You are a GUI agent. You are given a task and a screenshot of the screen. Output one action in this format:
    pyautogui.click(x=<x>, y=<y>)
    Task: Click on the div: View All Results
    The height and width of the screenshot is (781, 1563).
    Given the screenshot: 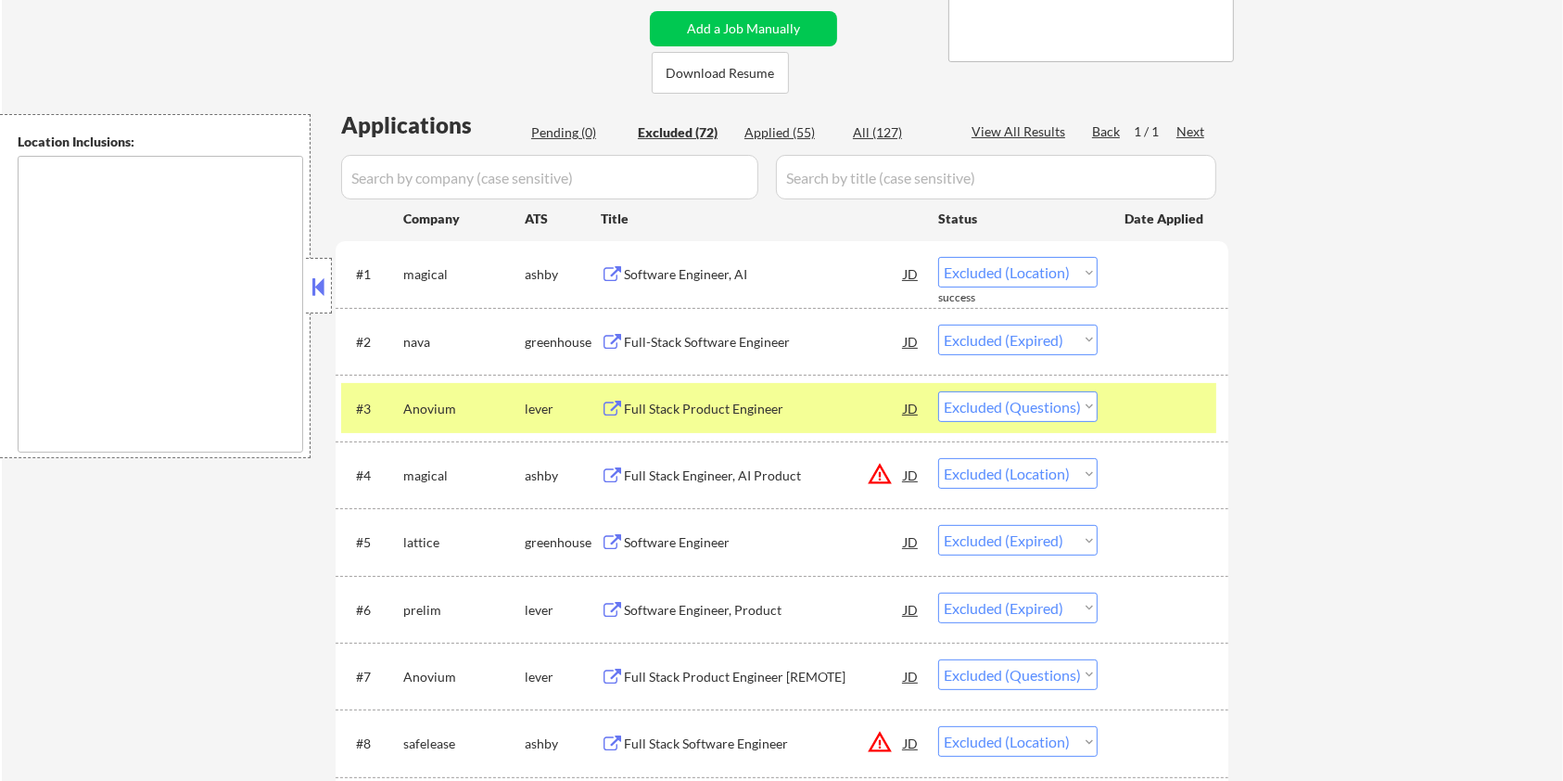 What is the action you would take?
    pyautogui.click(x=1021, y=132)
    